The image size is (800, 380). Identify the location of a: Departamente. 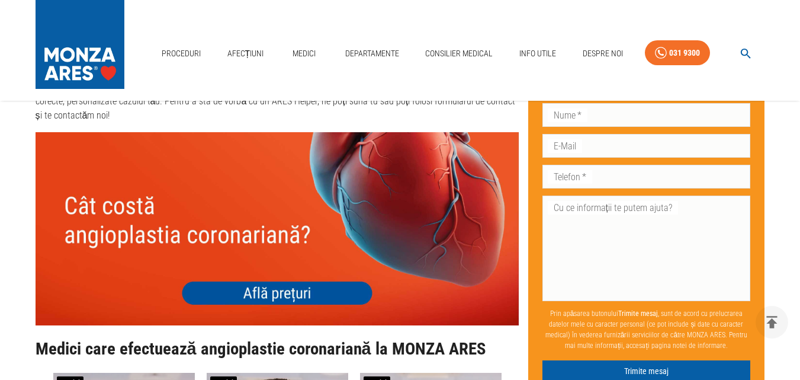
(372, 53).